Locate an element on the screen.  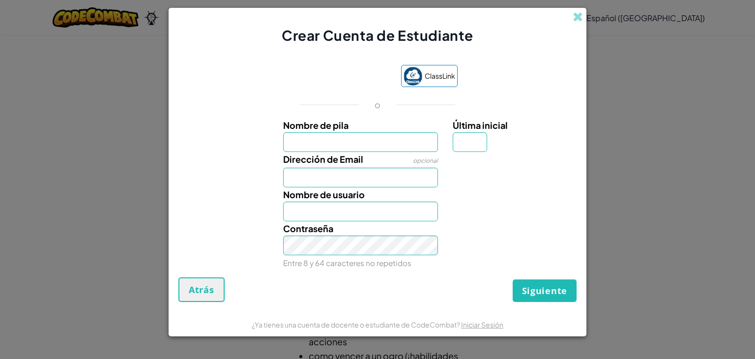
span: Siguiente is located at coordinates (545, 291).